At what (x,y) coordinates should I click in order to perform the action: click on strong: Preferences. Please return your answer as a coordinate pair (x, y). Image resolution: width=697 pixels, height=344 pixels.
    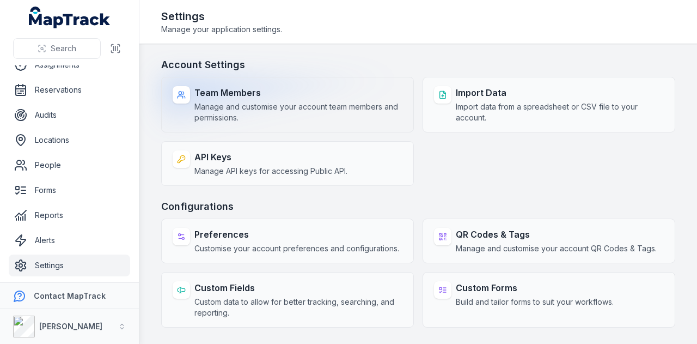
    Looking at the image, I should click on (297, 234).